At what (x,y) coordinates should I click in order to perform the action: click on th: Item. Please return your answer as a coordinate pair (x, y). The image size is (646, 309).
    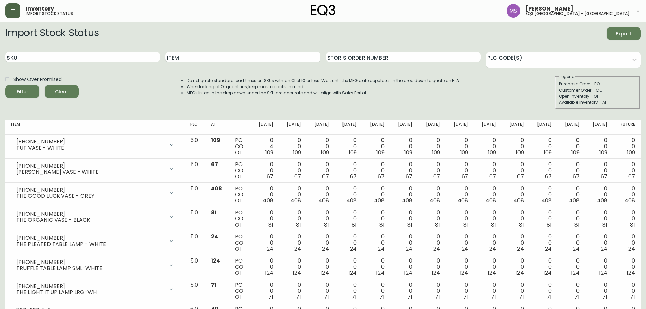
    Looking at the image, I should click on (95, 127).